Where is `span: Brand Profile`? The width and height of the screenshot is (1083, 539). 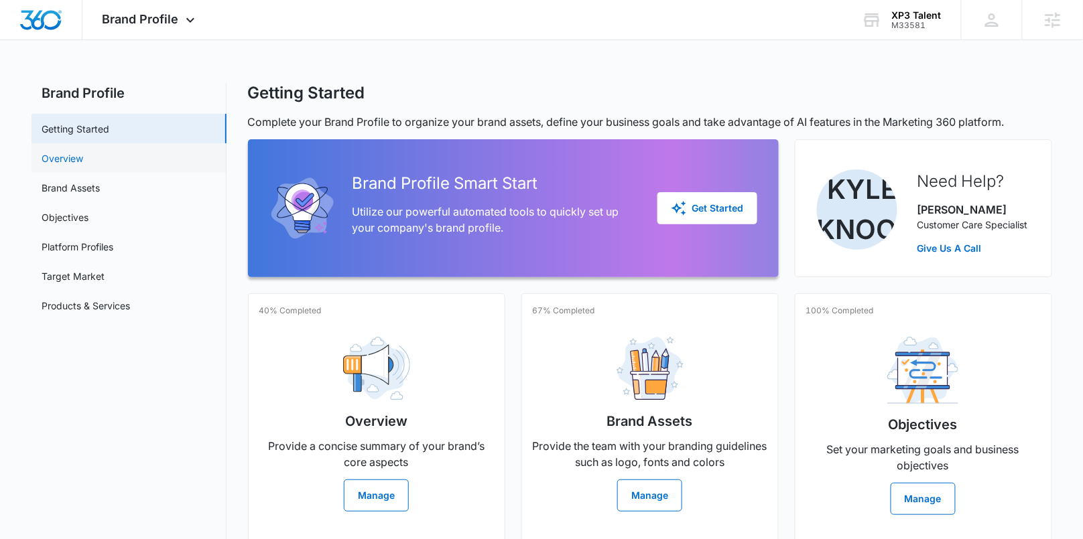 span: Brand Profile is located at coordinates (141, 19).